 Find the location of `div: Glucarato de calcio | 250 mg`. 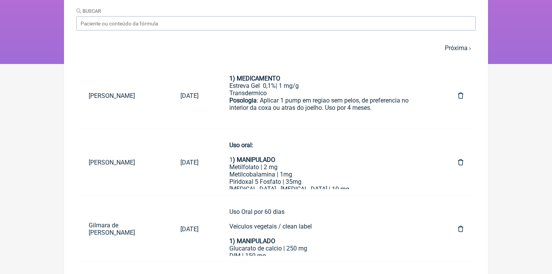

div: Glucarato de calcio | 250 mg is located at coordinates (328, 248).